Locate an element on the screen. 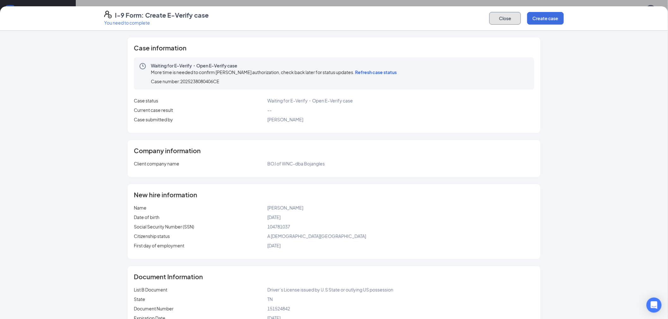  svg: Clock is located at coordinates (143, 66).